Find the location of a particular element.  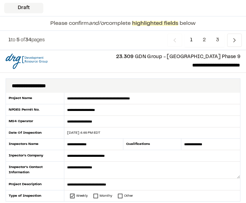

div: Project Name is located at coordinates (35, 98).